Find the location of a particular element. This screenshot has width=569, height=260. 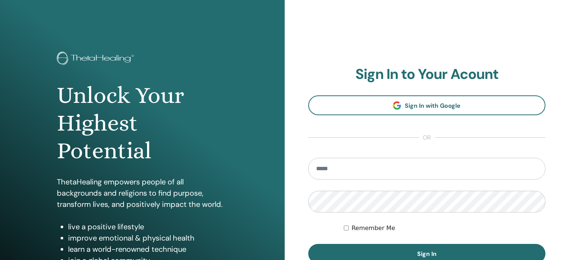

div: Keep me authenticated indefinitely or until I manually logout is located at coordinates (444, 228).